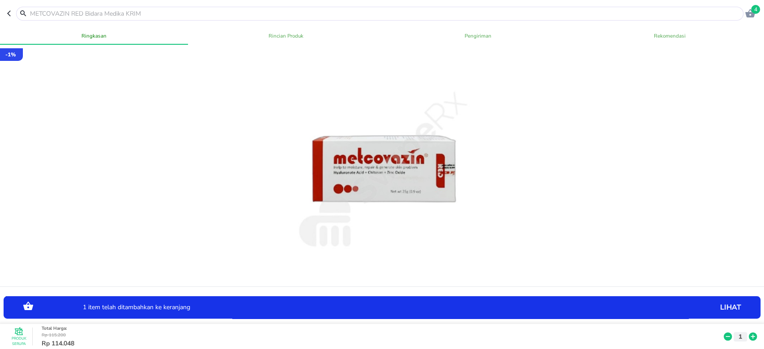 This screenshot has width=764, height=349. What do you see at coordinates (382, 343) in the screenshot?
I see `p: Rp 114.048` at bounding box center [382, 343].